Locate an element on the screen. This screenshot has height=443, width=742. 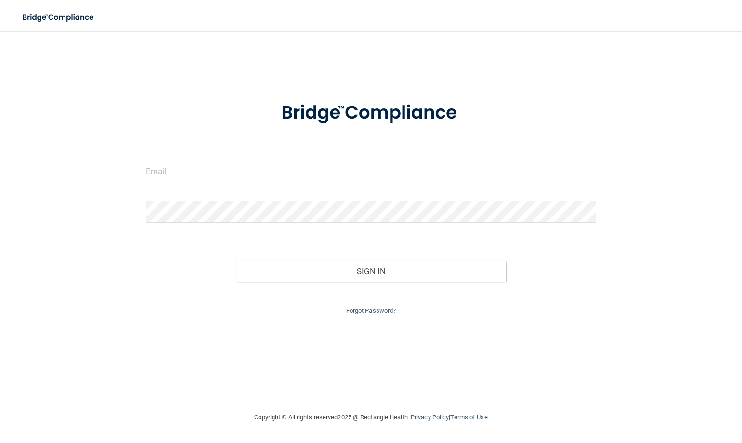
a: Terms of Use is located at coordinates (469, 417).